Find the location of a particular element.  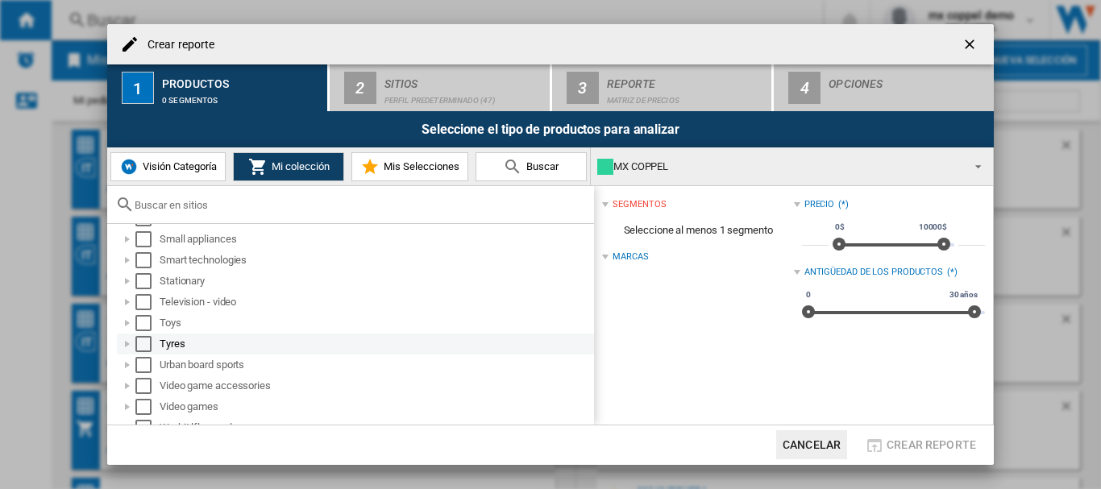

div: Marcas is located at coordinates (630, 257).